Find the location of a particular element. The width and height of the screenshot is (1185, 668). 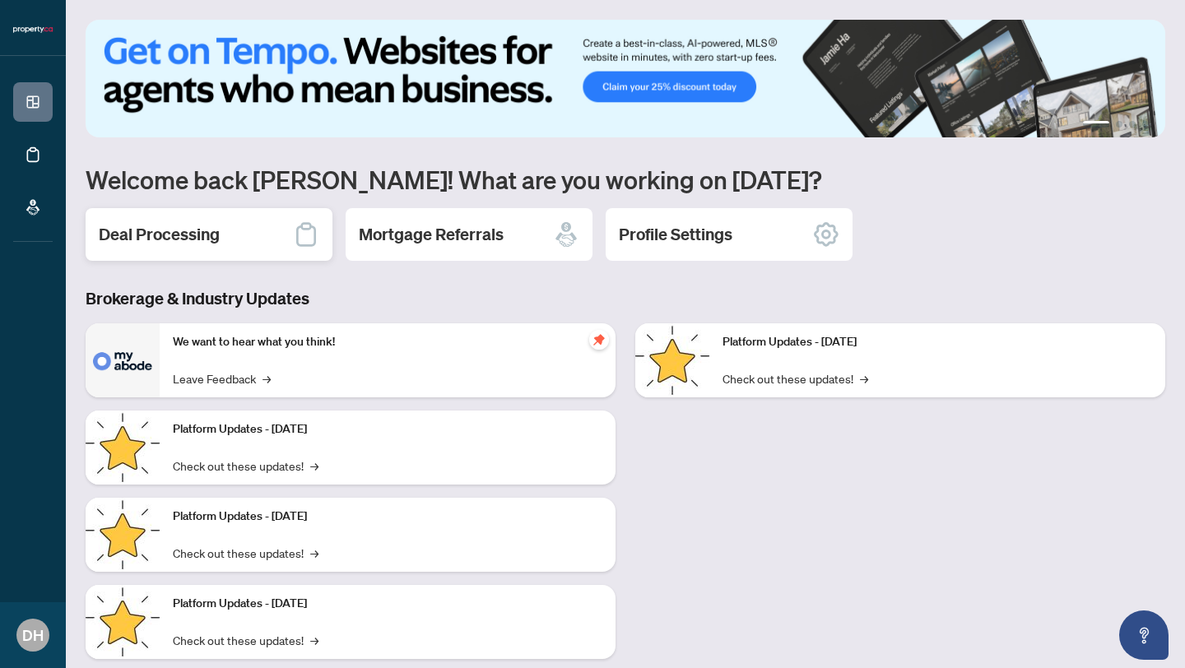

span: pushpin is located at coordinates (599, 340).